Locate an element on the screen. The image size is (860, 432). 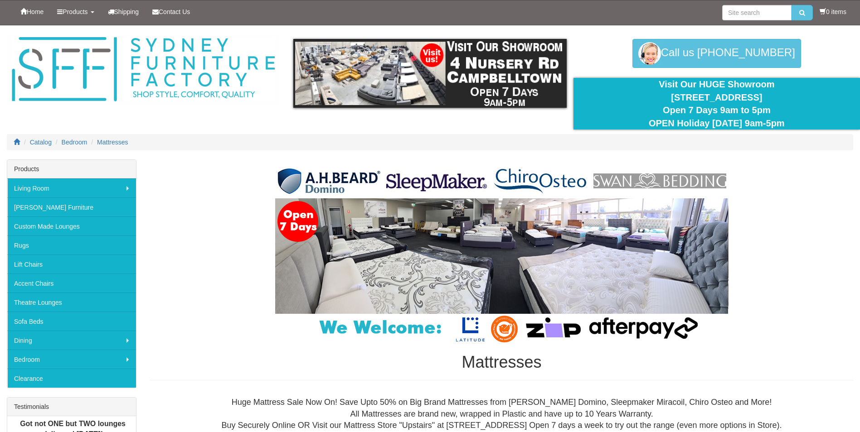
a: Theatre Lounges is located at coordinates (72, 302).